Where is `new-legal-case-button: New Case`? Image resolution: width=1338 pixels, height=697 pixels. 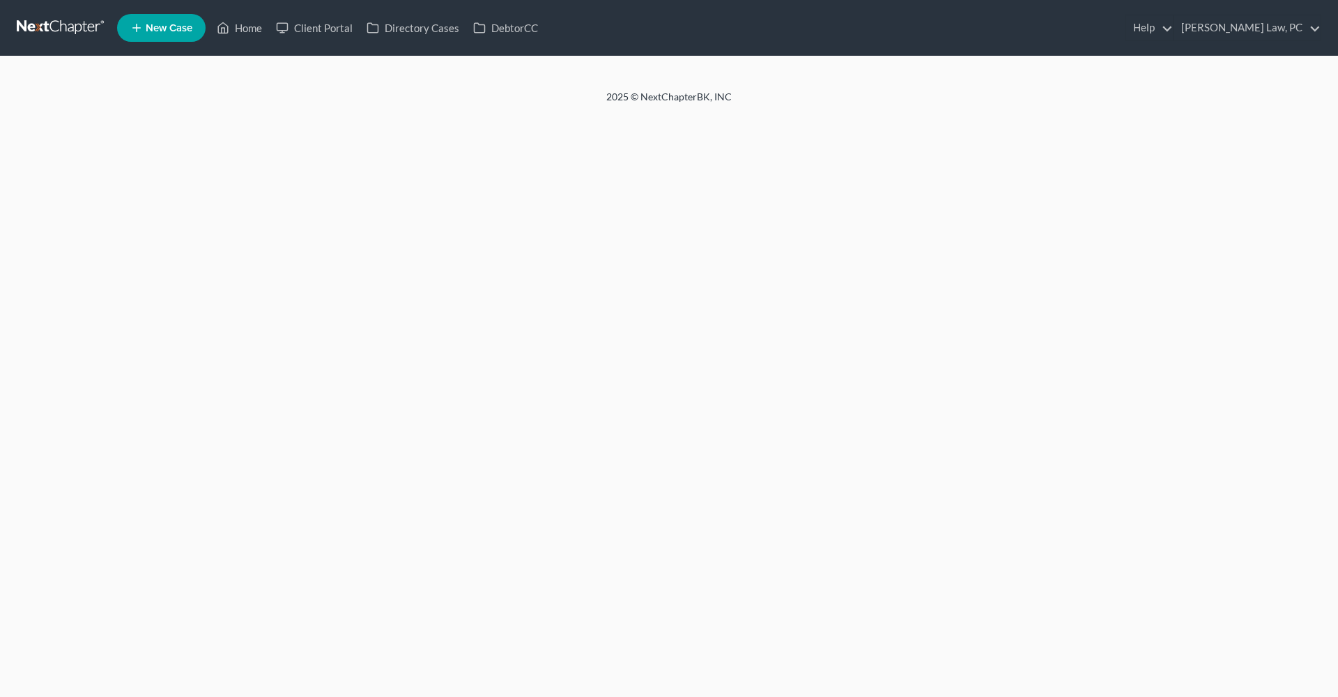
new-legal-case-button: New Case is located at coordinates (161, 28).